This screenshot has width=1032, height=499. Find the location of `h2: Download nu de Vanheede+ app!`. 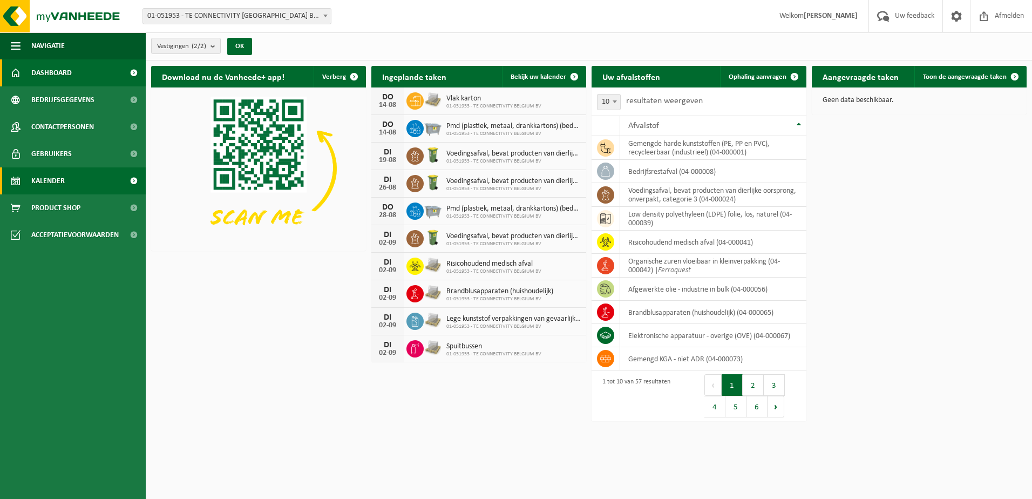

h2: Download nu de Vanheede+ app! is located at coordinates (223, 76).